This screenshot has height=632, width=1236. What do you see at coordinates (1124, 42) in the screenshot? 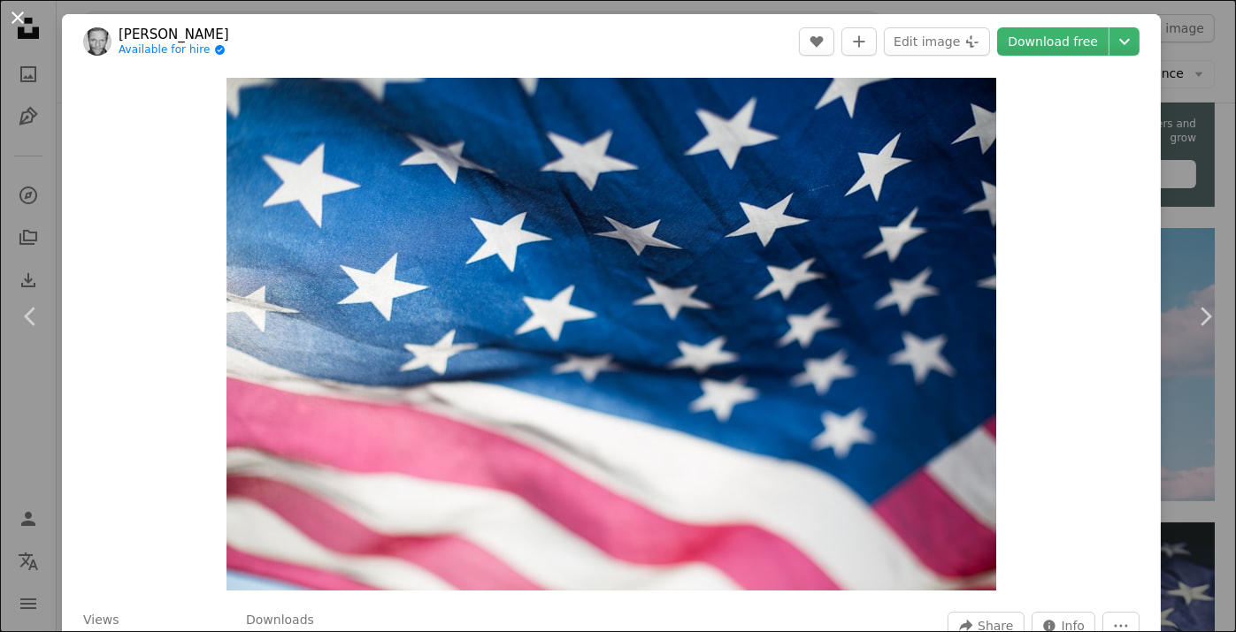
I see `button: Choose download size` at bounding box center [1124, 42].